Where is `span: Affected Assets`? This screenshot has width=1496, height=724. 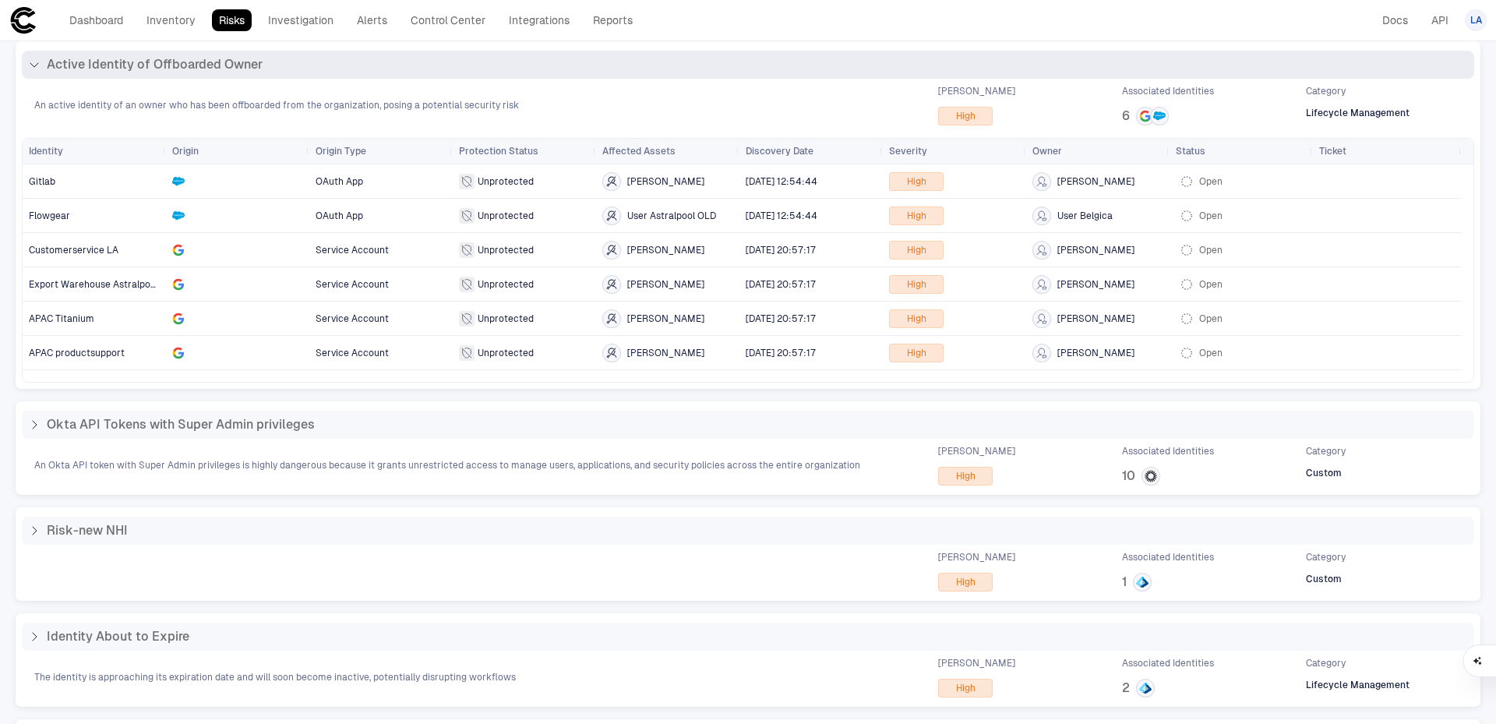
span: Affected Assets is located at coordinates (639, 151).